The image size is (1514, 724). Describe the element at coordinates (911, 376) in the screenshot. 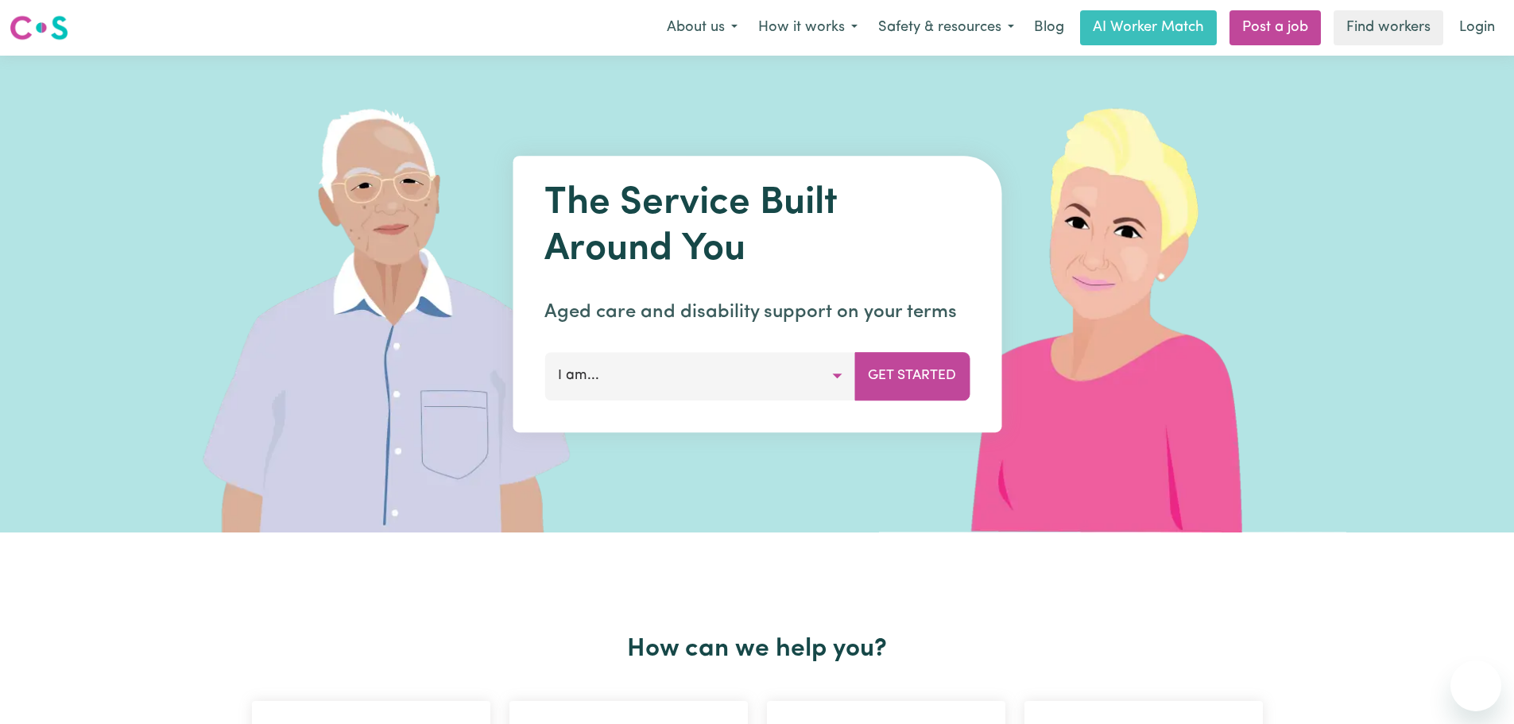

I see `button: Get Started` at that location.